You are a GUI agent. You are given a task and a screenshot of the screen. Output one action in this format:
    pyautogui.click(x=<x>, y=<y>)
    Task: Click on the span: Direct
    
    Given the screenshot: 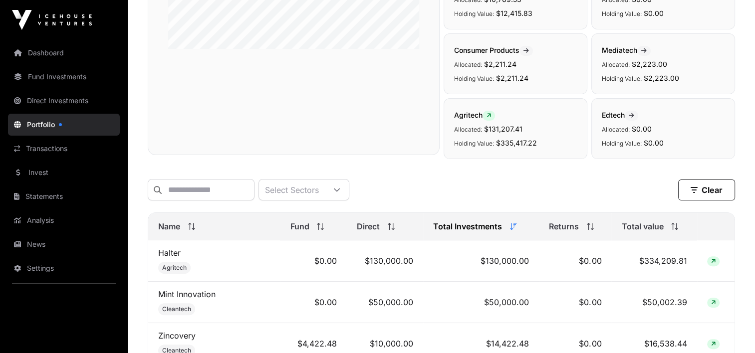 What is the action you would take?
    pyautogui.click(x=368, y=227)
    